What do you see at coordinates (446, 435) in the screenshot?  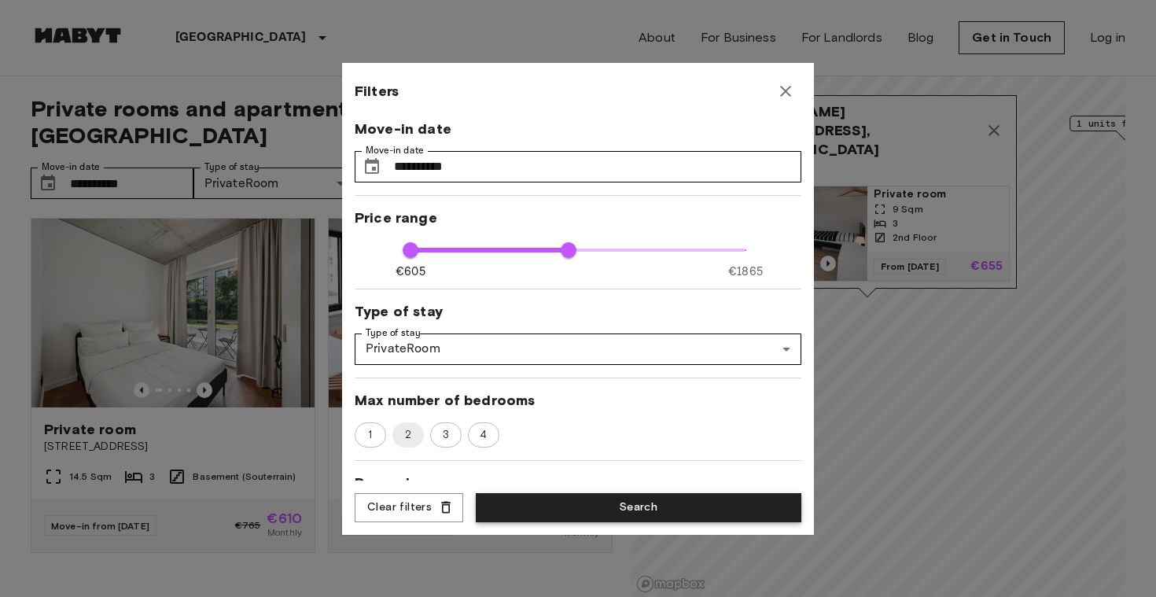 I see `div: 3` at bounding box center [446, 435].